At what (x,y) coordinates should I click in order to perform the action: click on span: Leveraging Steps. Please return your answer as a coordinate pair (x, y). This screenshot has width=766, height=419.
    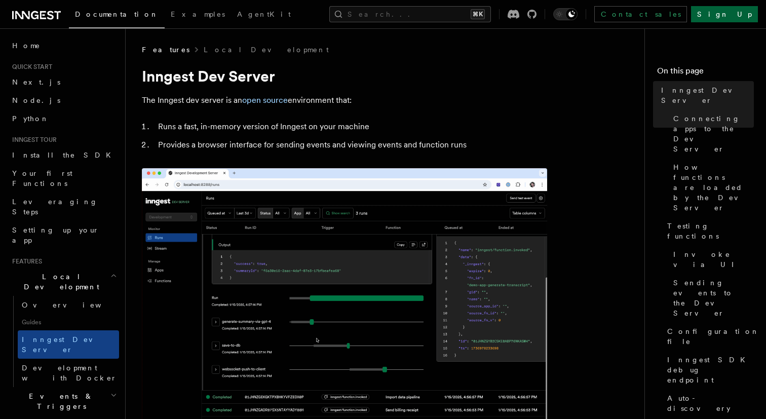
    Looking at the image, I should click on (55, 207).